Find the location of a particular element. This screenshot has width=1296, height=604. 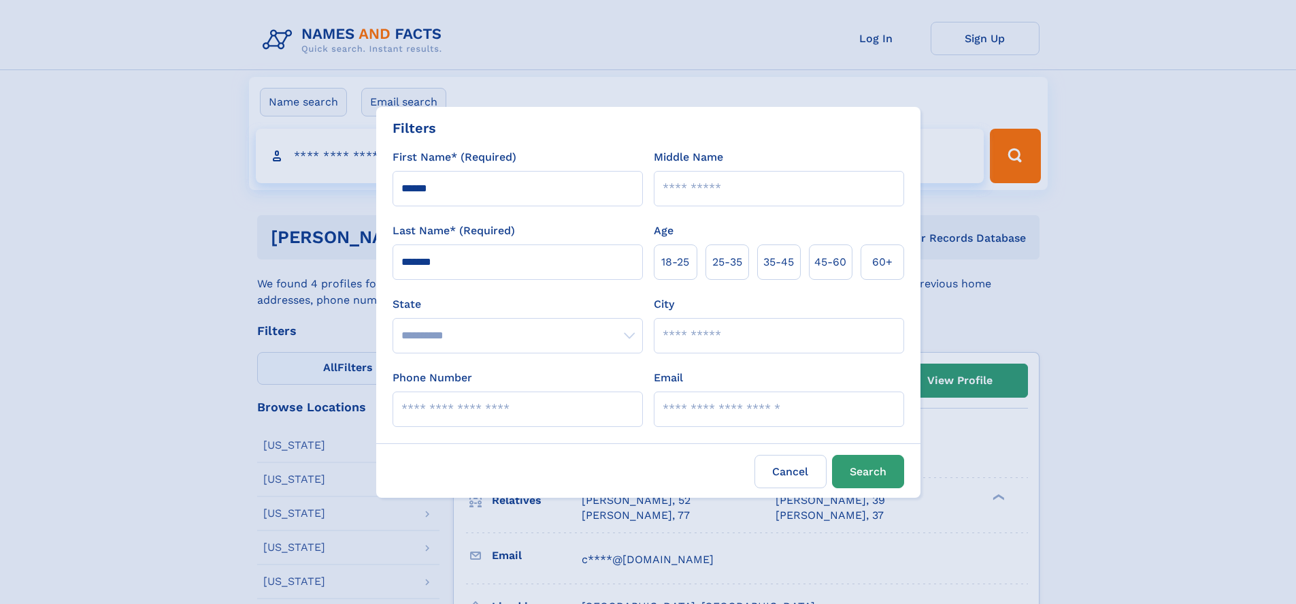

label: Middle Name is located at coordinates (689, 157).